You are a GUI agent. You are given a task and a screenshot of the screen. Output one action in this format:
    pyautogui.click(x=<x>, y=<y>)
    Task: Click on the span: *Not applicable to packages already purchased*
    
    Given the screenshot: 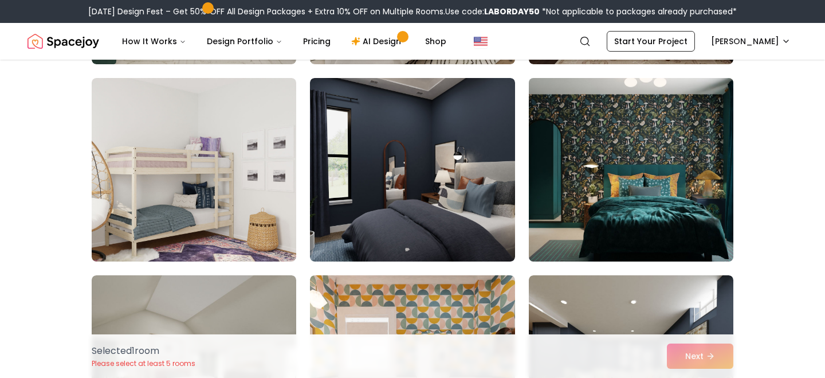 What is the action you would take?
    pyautogui.click(x=638, y=11)
    